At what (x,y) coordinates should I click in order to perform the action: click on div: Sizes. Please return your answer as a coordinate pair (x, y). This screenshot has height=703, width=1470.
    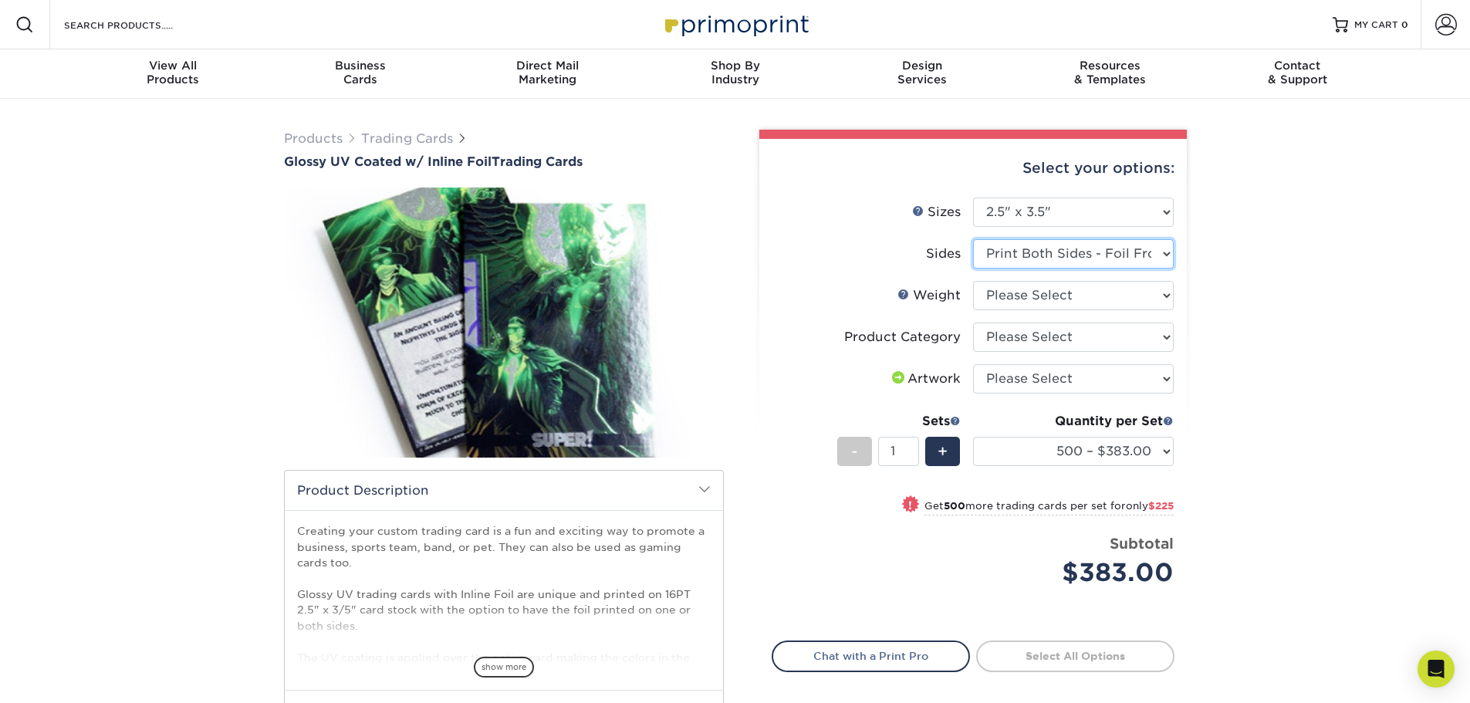
    Looking at the image, I should click on (936, 212).